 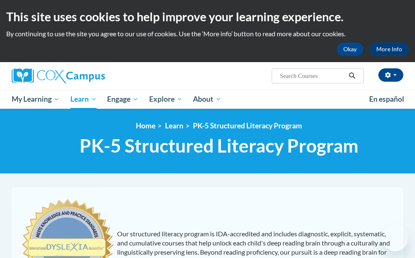 What do you see at coordinates (313, 76) in the screenshot?
I see `input: Search Courses` at bounding box center [313, 76].